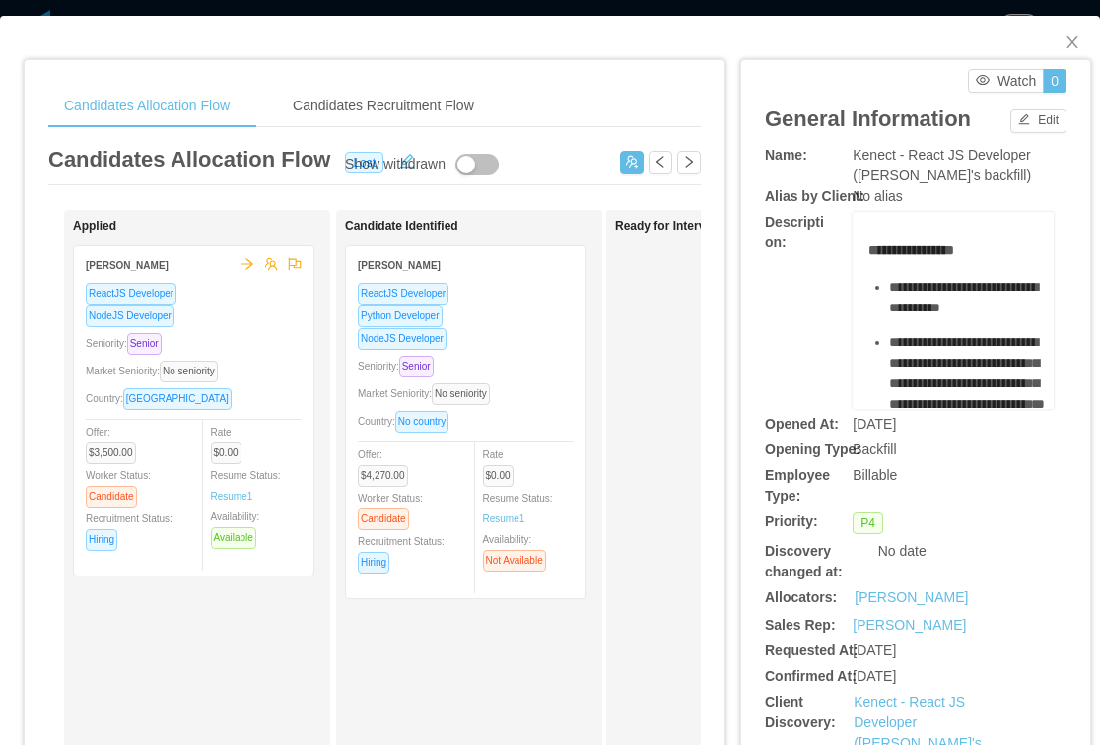 The width and height of the screenshot is (1100, 745). I want to click on h1: Ready for Interview, so click(753, 226).